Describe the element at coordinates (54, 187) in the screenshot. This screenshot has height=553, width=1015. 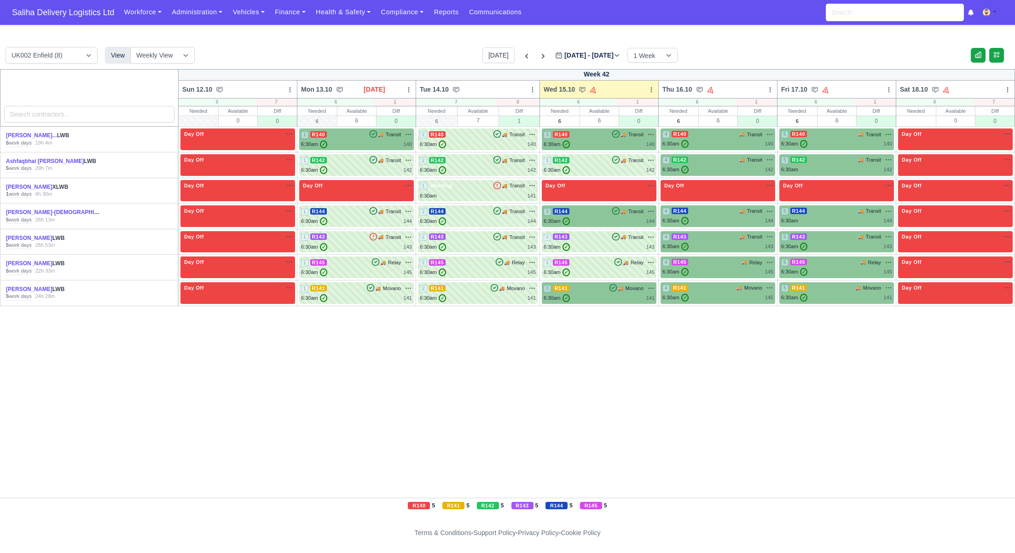
I see `div: XLWB` at that location.